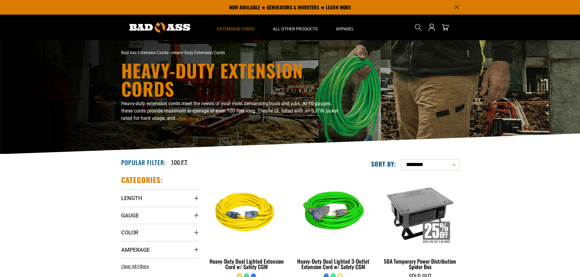  What do you see at coordinates (333, 213) in the screenshot?
I see `img: neon green` at bounding box center [333, 213].